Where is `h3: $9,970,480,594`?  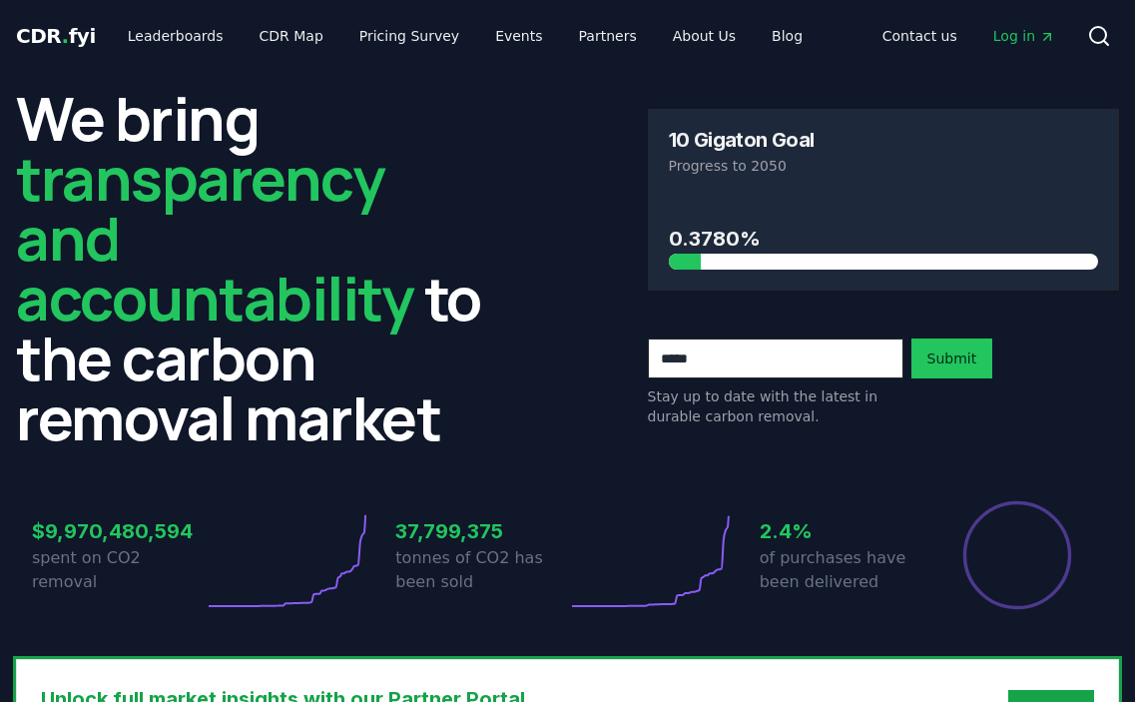 h3: $9,970,480,594 is located at coordinates (118, 531).